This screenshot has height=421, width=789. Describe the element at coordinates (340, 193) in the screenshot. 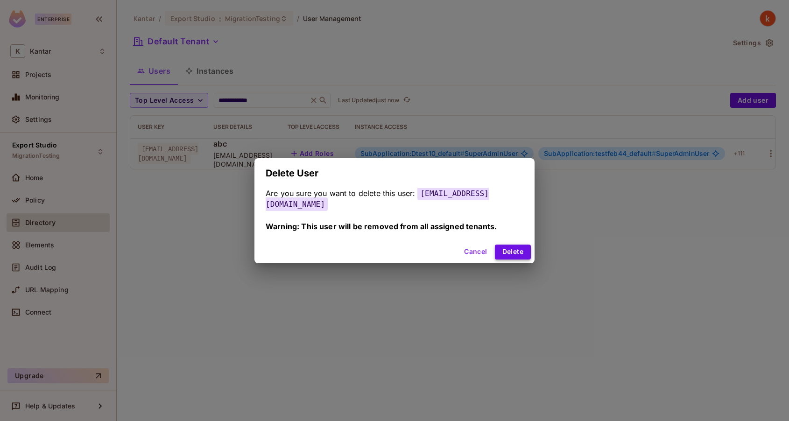

I see `span: Are you sure you want to delete this user:` at that location.